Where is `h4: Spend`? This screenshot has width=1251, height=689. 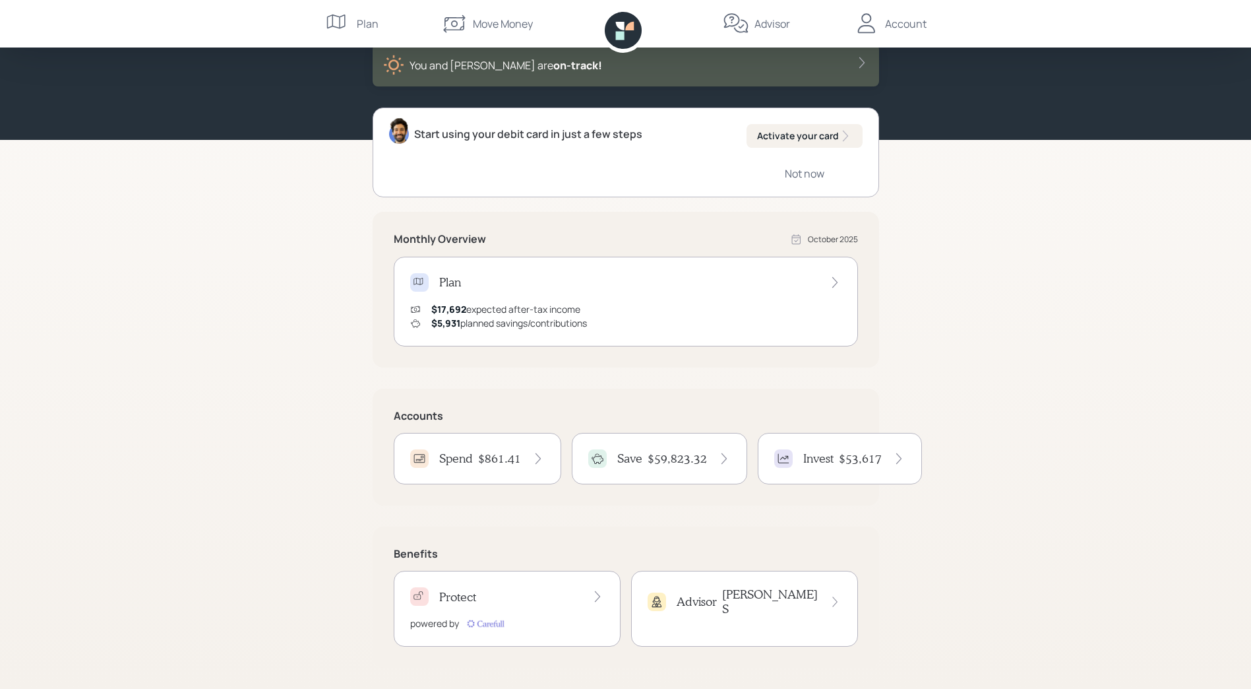 h4: Spend is located at coordinates (456, 458).